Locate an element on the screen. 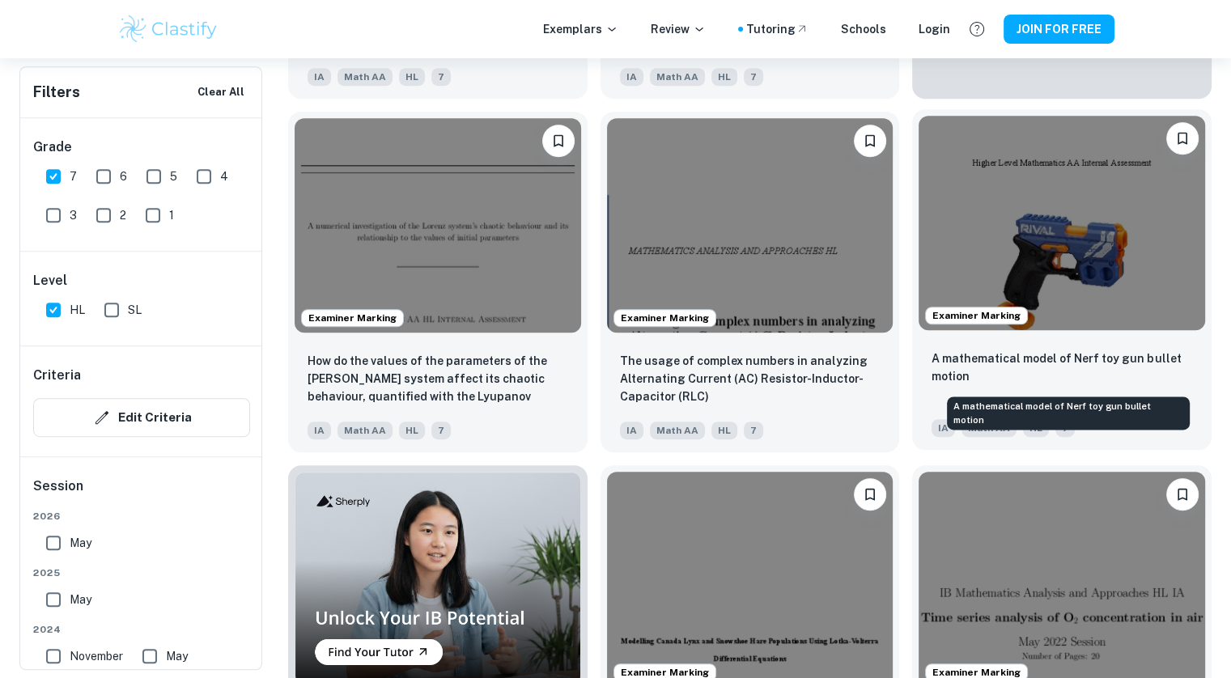 The height and width of the screenshot is (678, 1231). button: JOIN FOR FREE is located at coordinates (1058, 29).